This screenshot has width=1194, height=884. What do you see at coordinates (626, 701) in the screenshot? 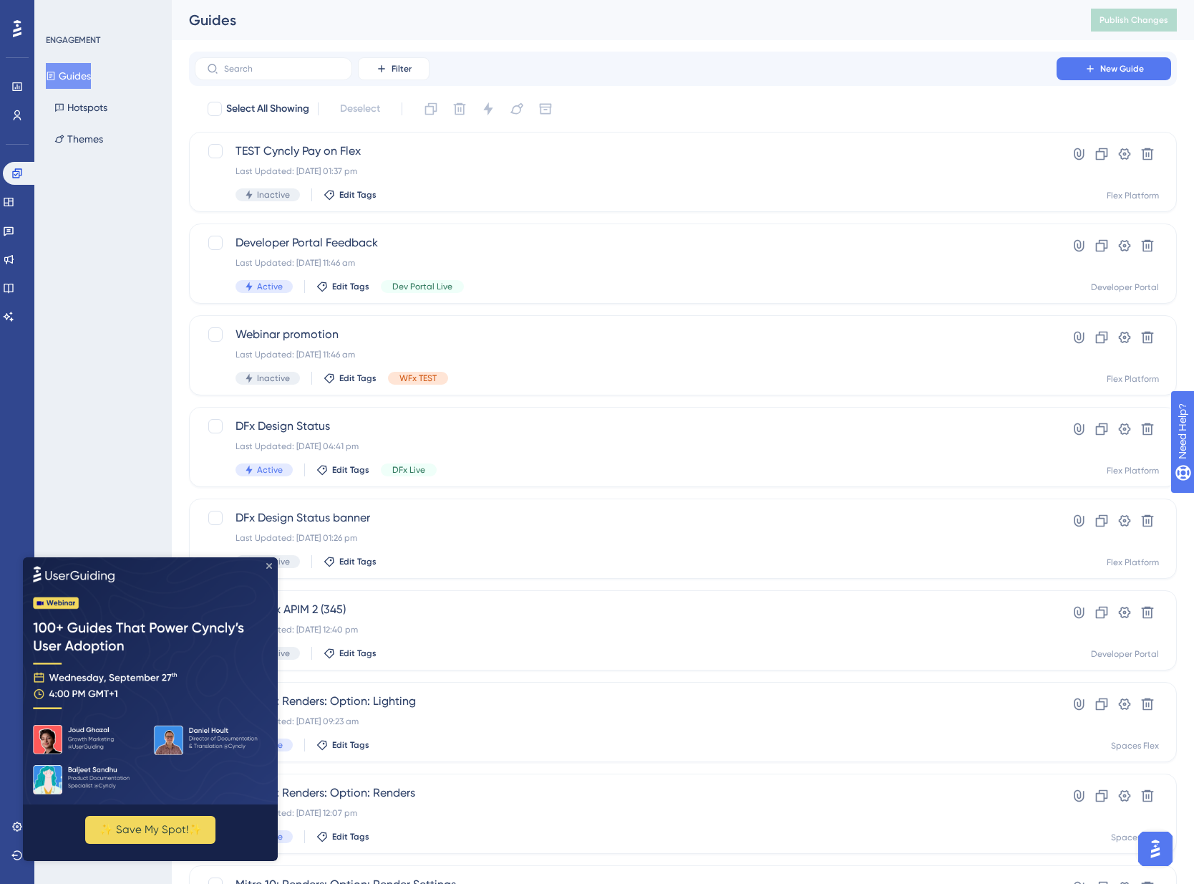
I see `span: Mitre 10: Renders: Option: Lighting` at bounding box center [626, 701].